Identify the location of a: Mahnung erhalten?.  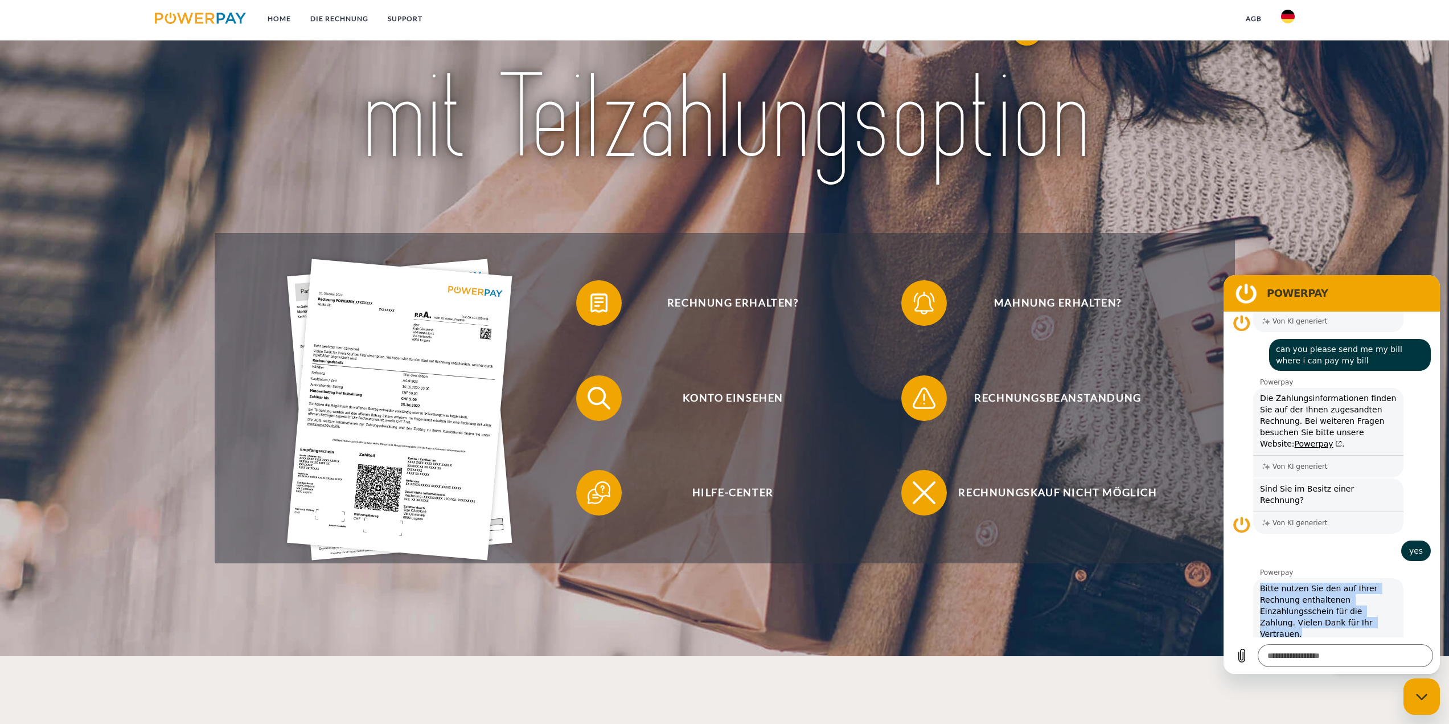
(1049, 303).